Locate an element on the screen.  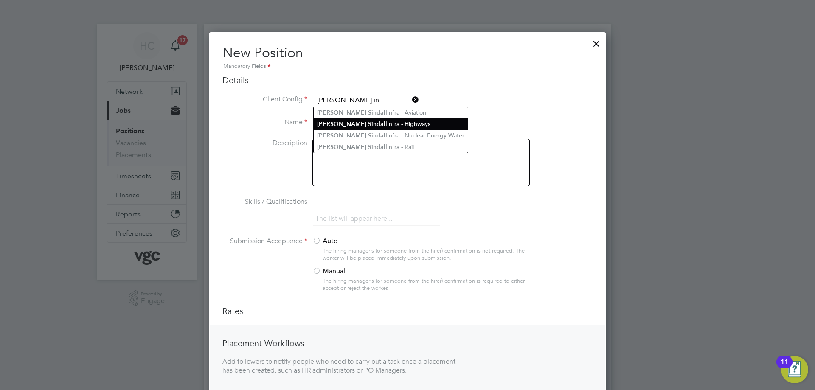
h3: Rates is located at coordinates (407, 311).